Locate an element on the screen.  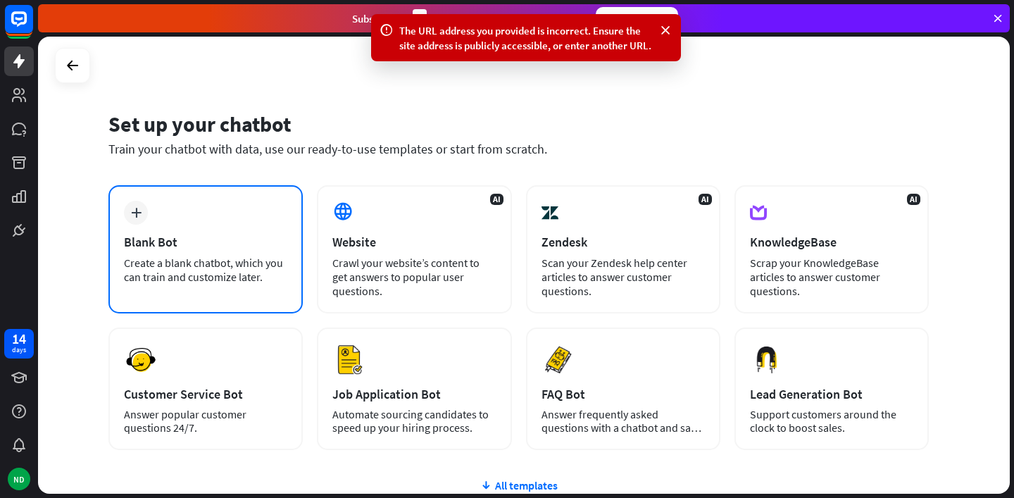
div: Website is located at coordinates (414, 241).